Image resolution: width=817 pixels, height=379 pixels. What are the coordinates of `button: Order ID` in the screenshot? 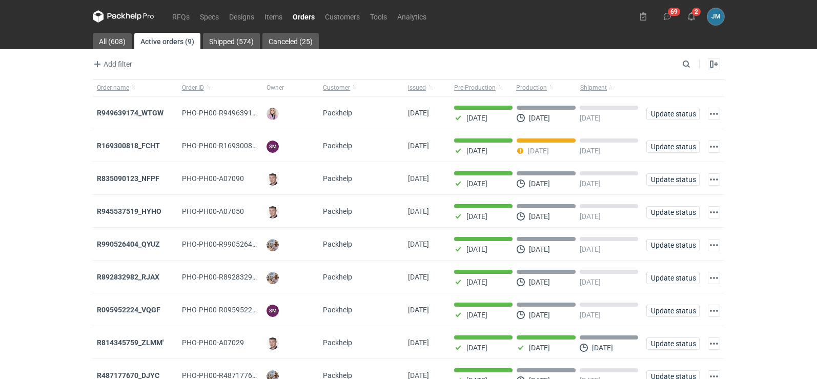 It's located at (220, 88).